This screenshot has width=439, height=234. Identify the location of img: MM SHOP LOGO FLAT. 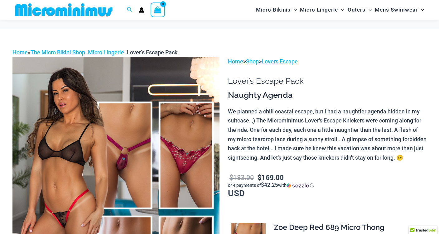
(64, 10).